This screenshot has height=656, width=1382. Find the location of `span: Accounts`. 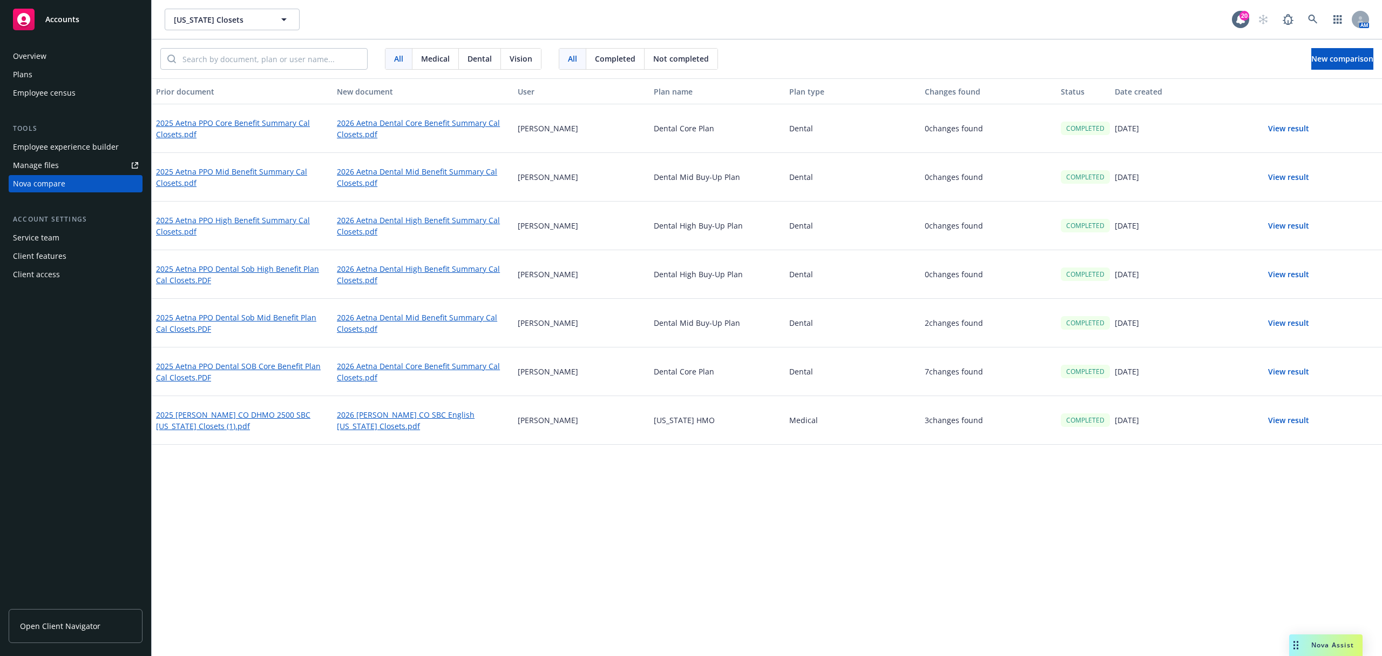

span: Accounts is located at coordinates (62, 19).